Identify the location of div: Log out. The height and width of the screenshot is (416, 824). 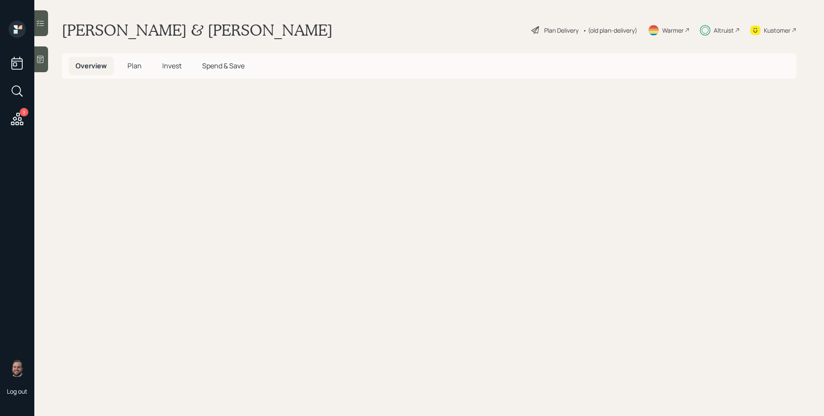
(17, 391).